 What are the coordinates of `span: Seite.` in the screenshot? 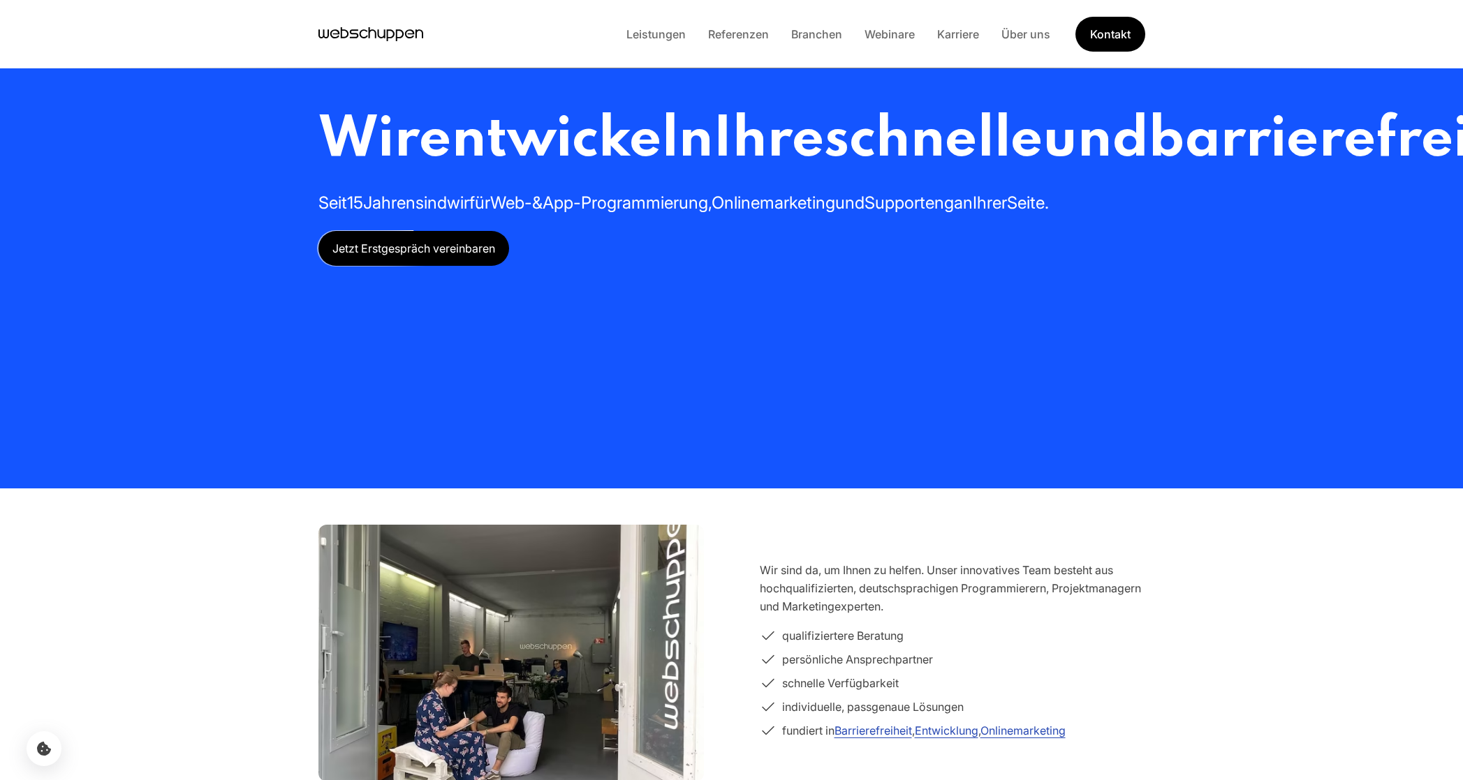 It's located at (1028, 202).